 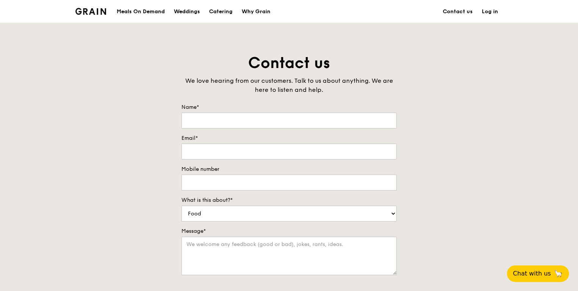 I want to click on a: Why Grain, so click(x=256, y=12).